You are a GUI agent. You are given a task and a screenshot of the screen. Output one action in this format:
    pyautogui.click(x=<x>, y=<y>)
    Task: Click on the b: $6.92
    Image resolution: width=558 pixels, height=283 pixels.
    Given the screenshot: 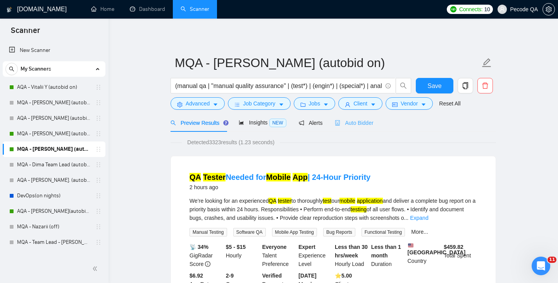 What is the action you would take?
    pyautogui.click(x=196, y=276)
    